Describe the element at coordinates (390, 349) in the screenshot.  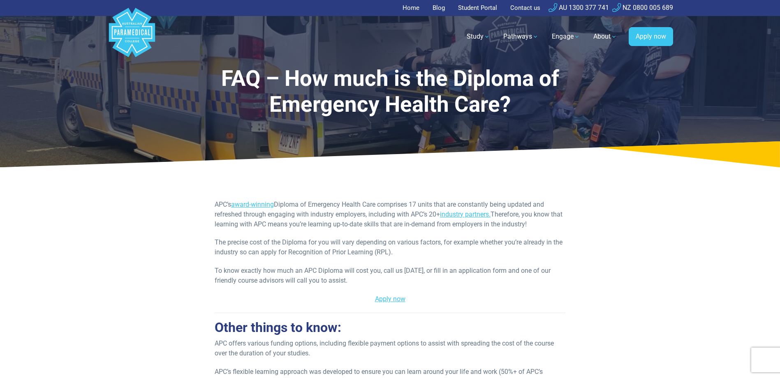
I see `p: APC offers various funding options, including flexible payment options to assist with spreading t...` at that location.